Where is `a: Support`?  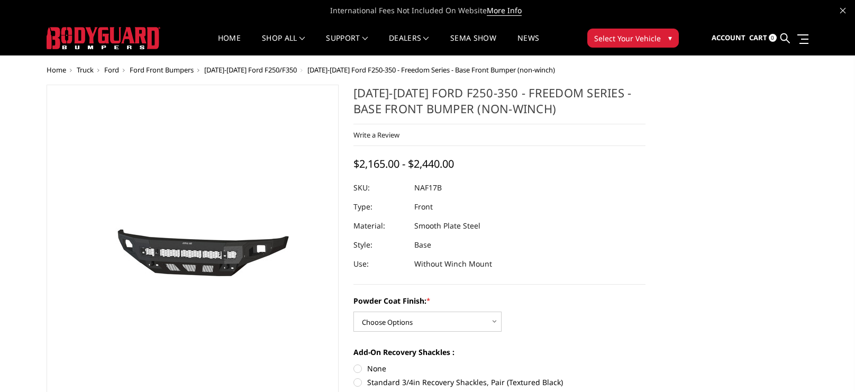 a: Support is located at coordinates (347, 44).